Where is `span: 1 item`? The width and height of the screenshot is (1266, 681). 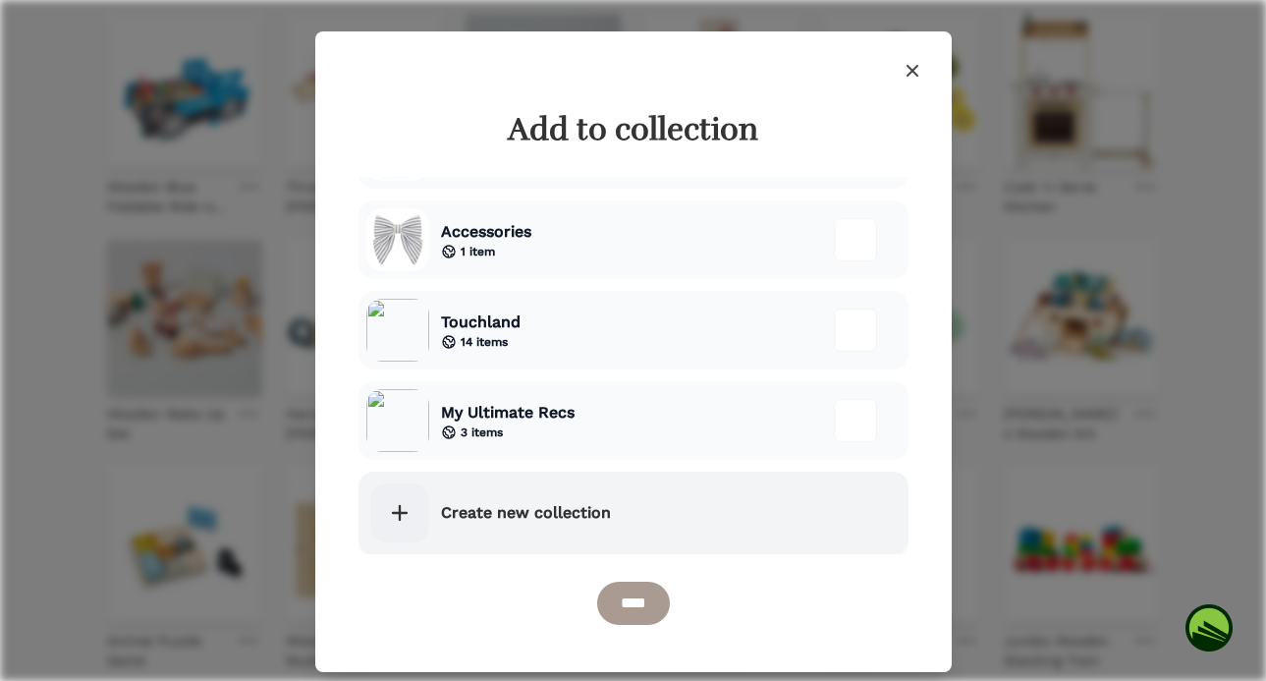
span: 1 item is located at coordinates (477, 251).